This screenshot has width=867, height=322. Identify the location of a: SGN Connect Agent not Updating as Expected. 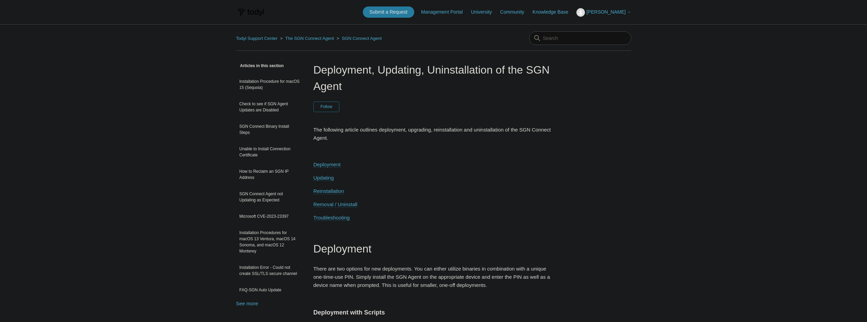
(269, 197).